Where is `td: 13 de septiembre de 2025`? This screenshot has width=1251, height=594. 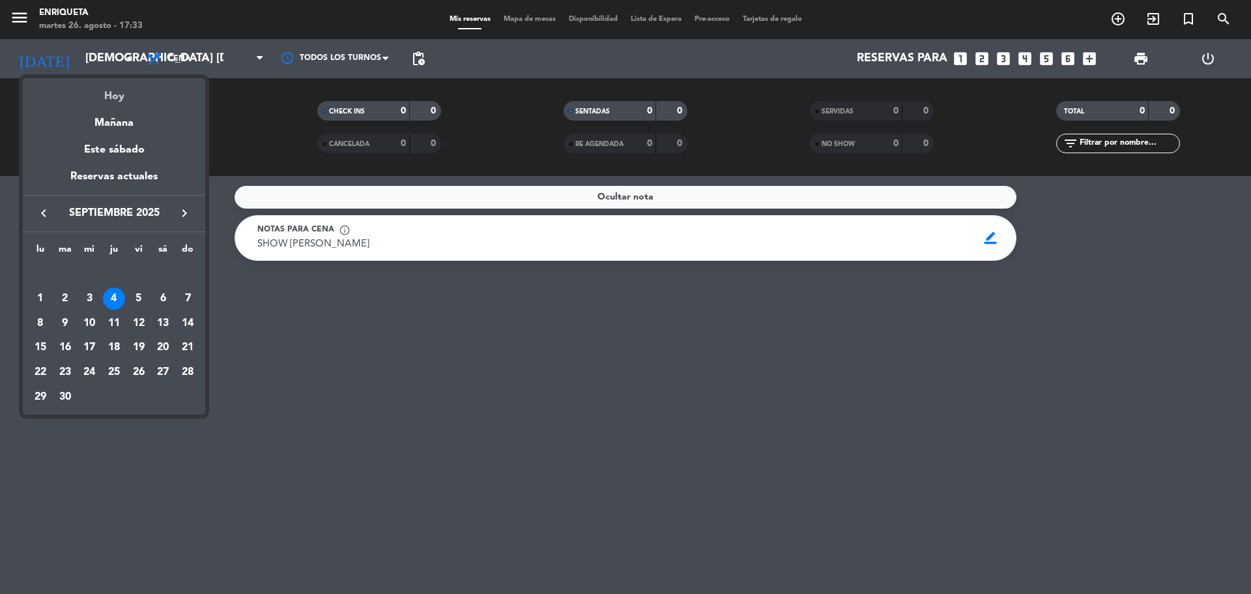
td: 13 de septiembre de 2025 is located at coordinates (164, 323).